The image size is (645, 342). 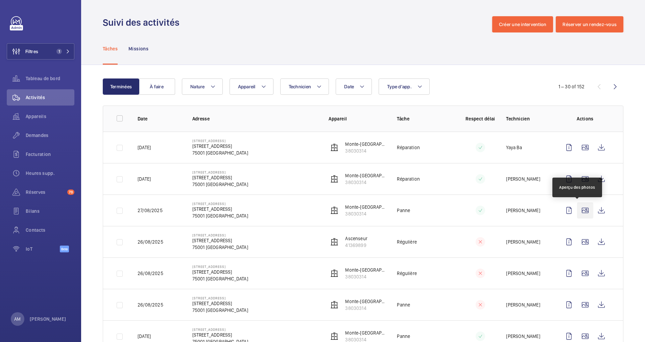 What do you see at coordinates (349, 87) in the screenshot?
I see `span: Date` at bounding box center [349, 87].